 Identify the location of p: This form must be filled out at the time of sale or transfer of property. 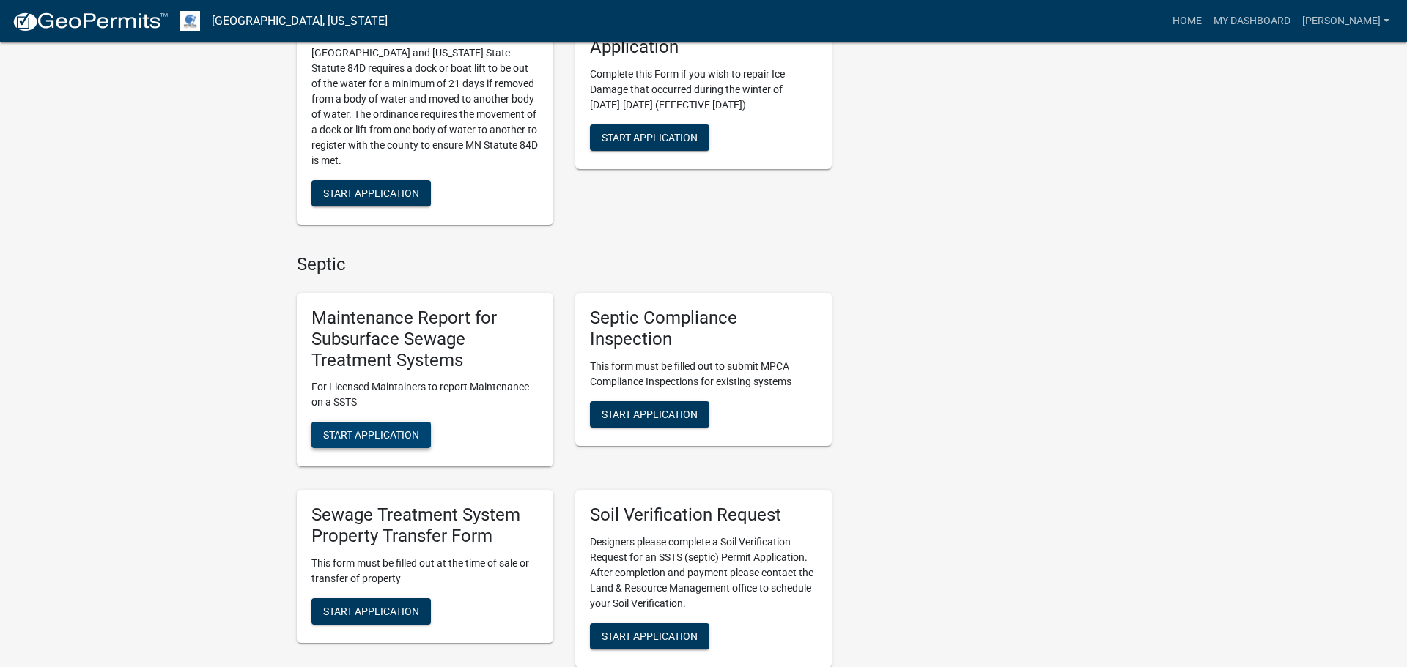
(425, 571).